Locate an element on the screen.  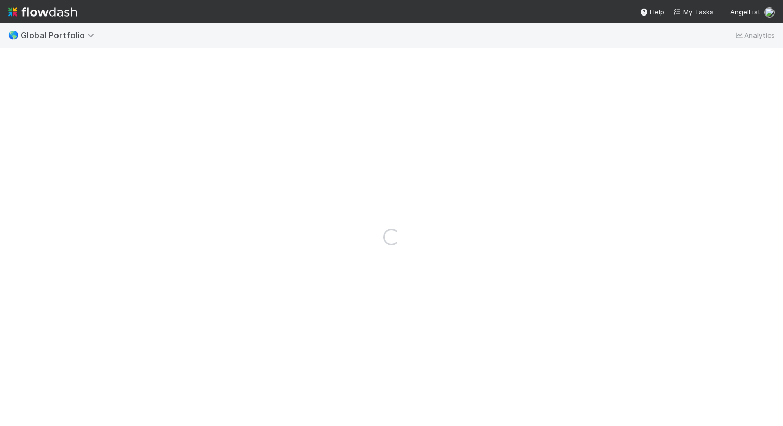
a: Analytics is located at coordinates (754, 35).